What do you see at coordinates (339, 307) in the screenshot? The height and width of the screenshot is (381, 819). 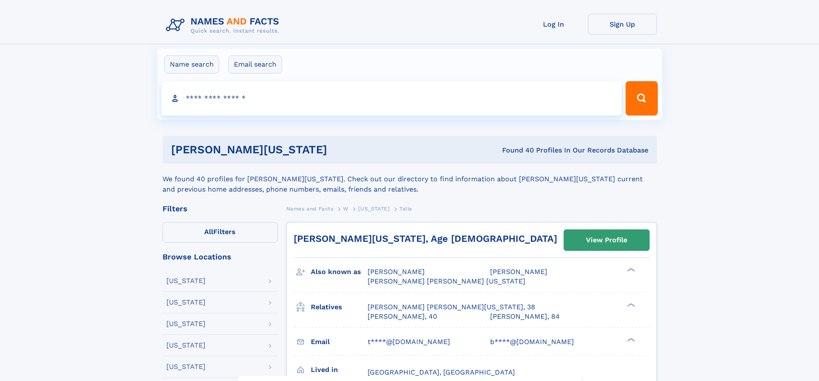 I see `h3: Relatives` at bounding box center [339, 307].